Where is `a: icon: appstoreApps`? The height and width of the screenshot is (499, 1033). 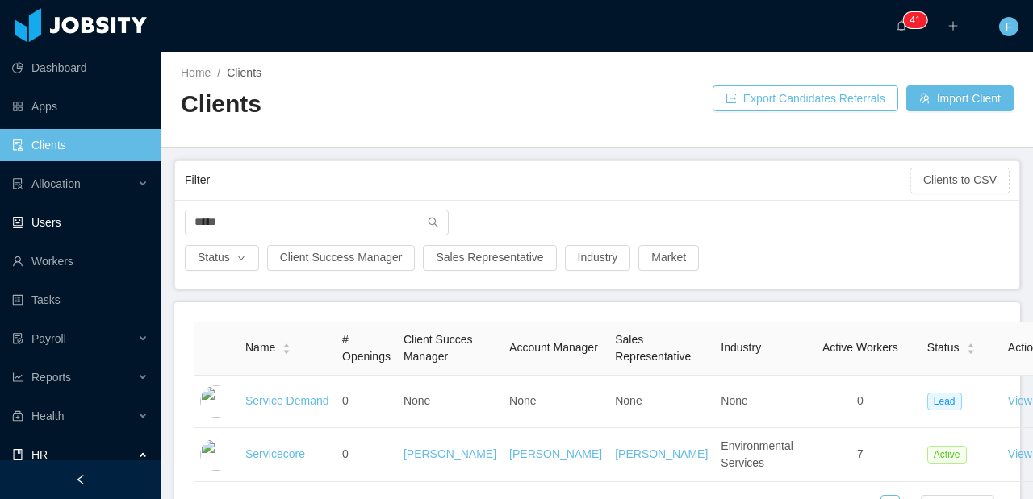
a: icon: appstoreApps is located at coordinates (80, 107).